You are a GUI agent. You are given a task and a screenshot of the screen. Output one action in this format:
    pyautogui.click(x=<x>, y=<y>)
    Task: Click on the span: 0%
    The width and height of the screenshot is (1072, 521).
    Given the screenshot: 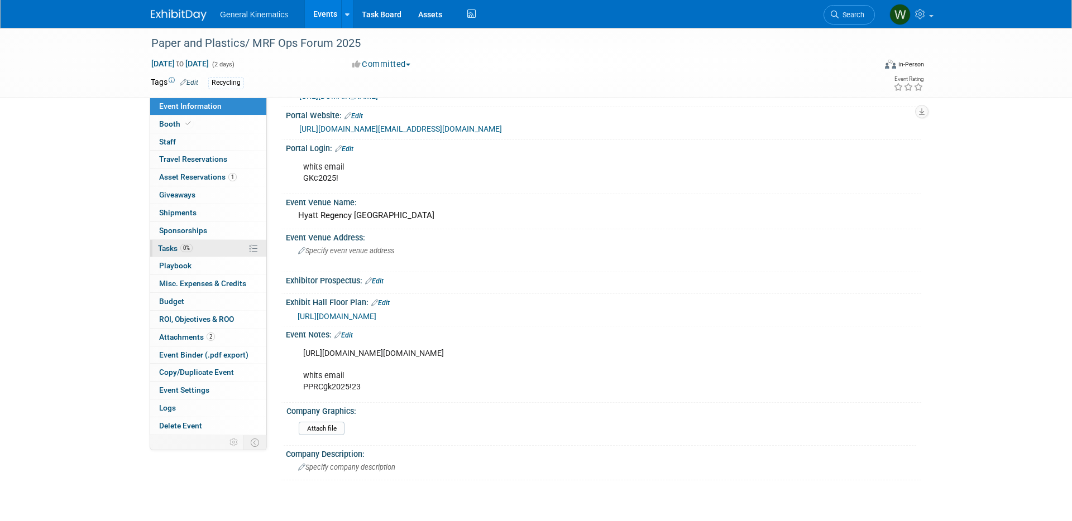 What is the action you would take?
    pyautogui.click(x=186, y=248)
    